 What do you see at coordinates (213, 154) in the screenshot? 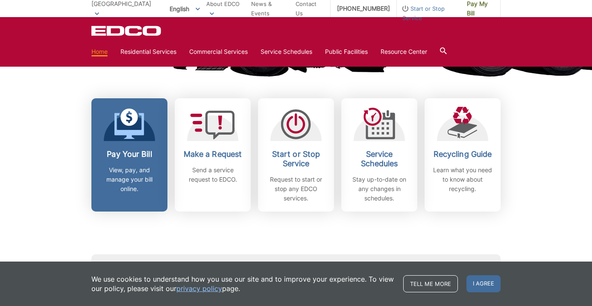
I see `h2: Make a Request` at bounding box center [213, 154].